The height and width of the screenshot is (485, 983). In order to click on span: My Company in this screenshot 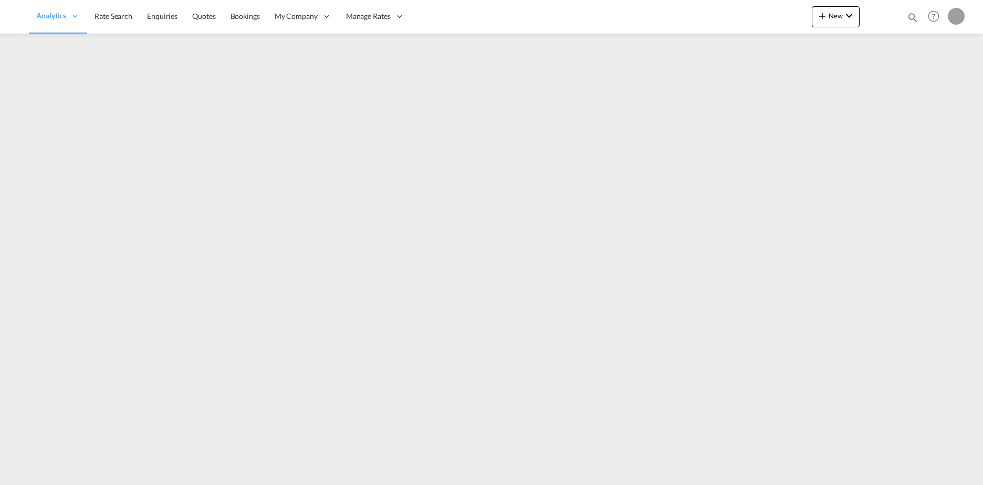, I will do `click(296, 16)`.